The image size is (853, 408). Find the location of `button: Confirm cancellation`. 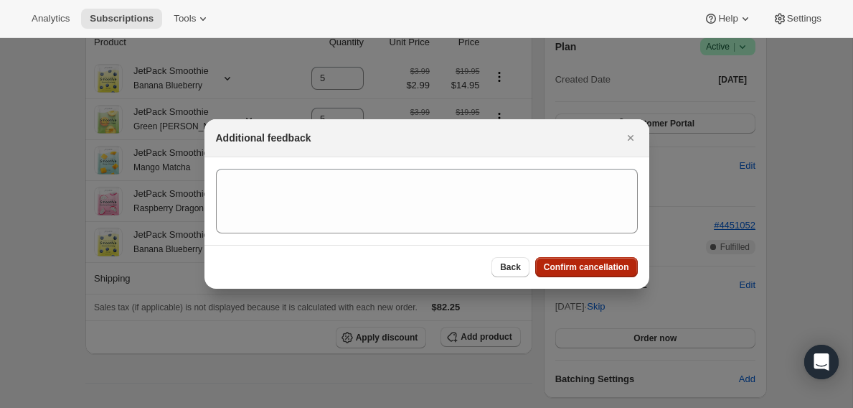

button: Confirm cancellation is located at coordinates (586, 267).